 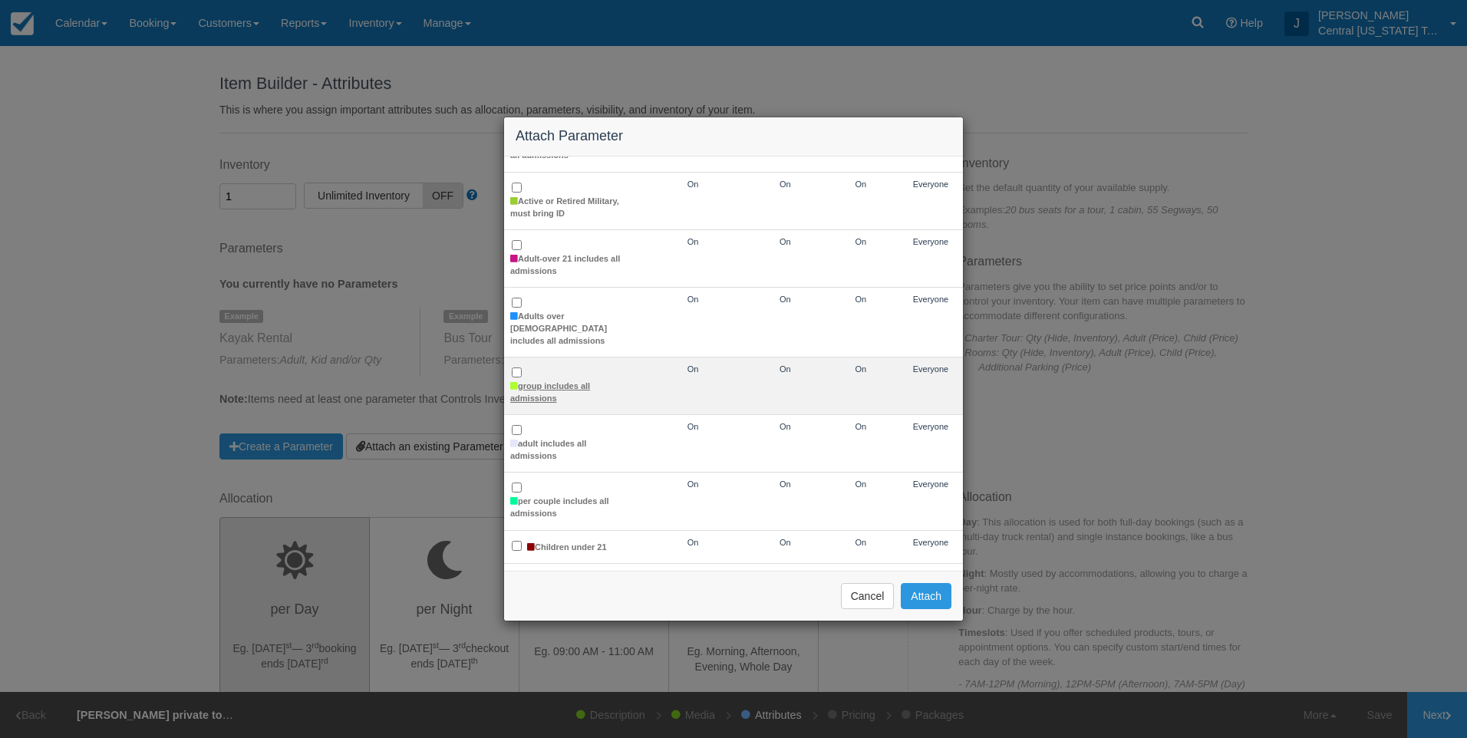 I want to click on label: Active or Retired Military, must bring ID, so click(x=571, y=207).